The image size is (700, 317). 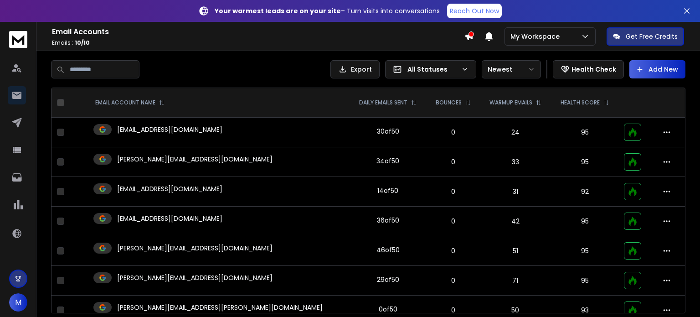 What do you see at coordinates (18, 302) in the screenshot?
I see `button: M` at bounding box center [18, 302].